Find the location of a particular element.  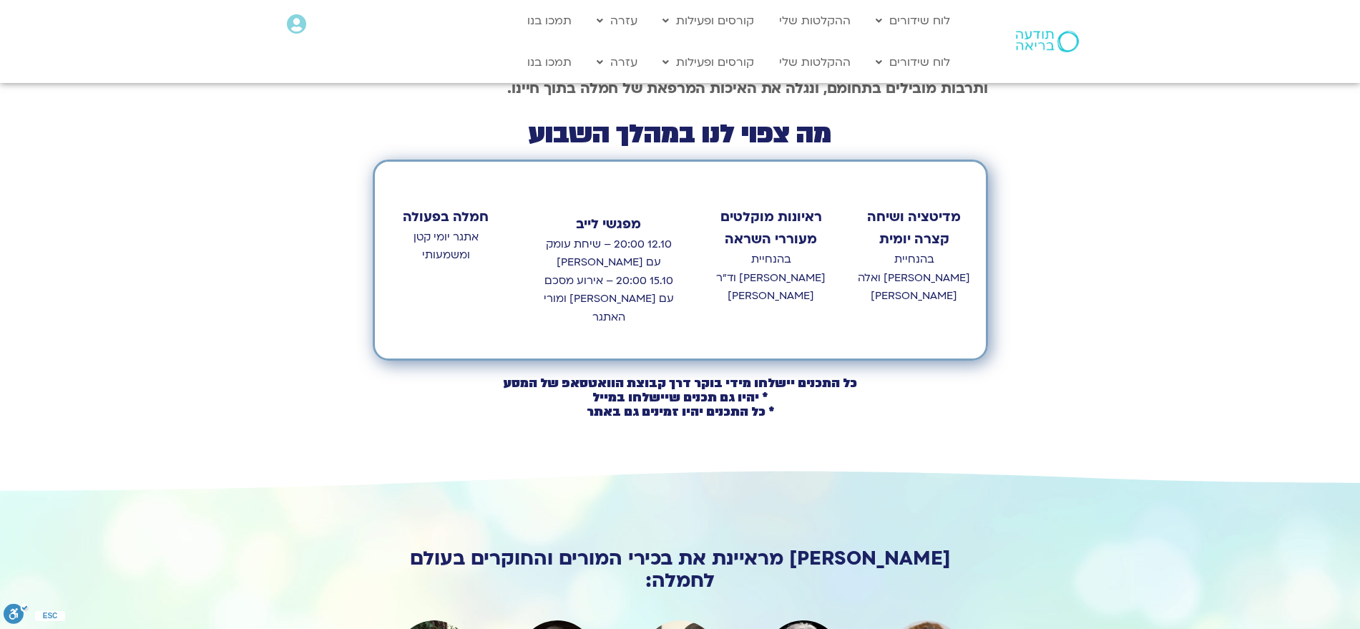

strong: מדיטציה ושיחה קצרה יומית is located at coordinates (914, 228).